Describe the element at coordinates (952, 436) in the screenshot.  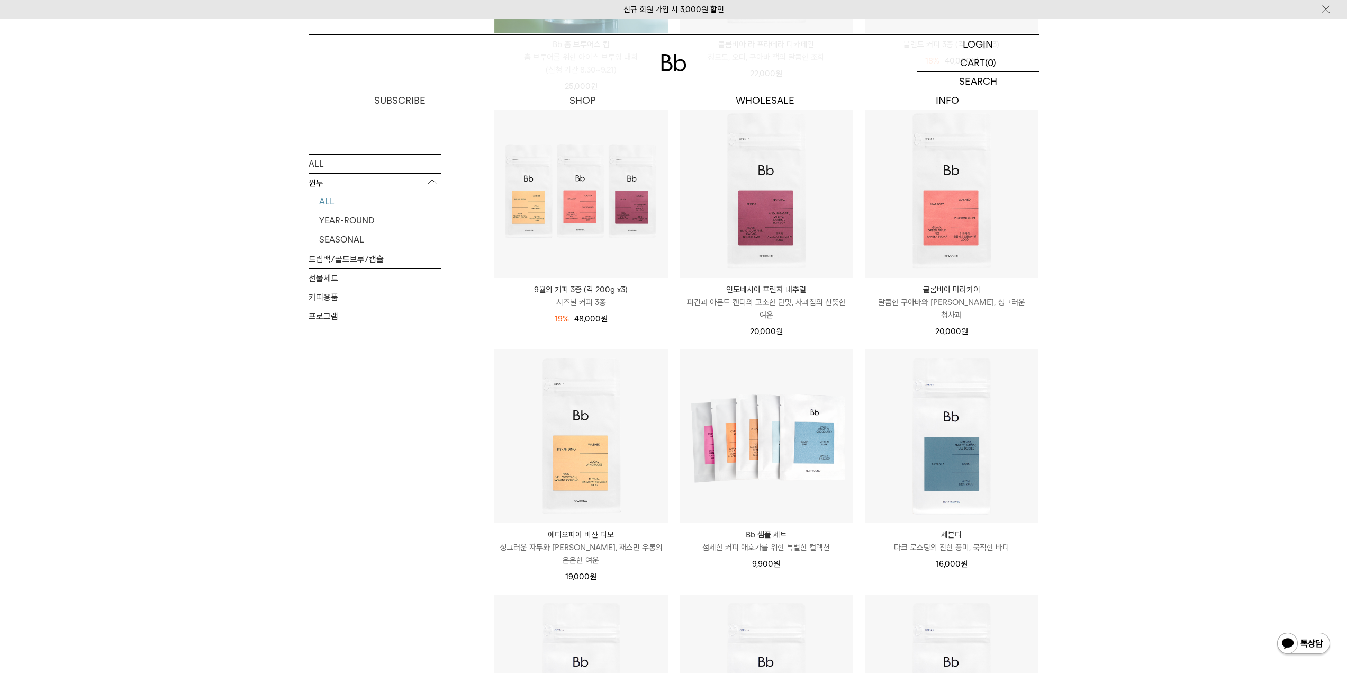
I see `img: 세븐티` at that location.